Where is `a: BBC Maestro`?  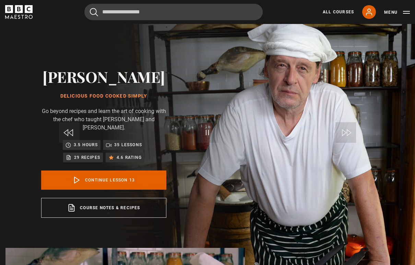
a: BBC Maestro is located at coordinates (19, 12).